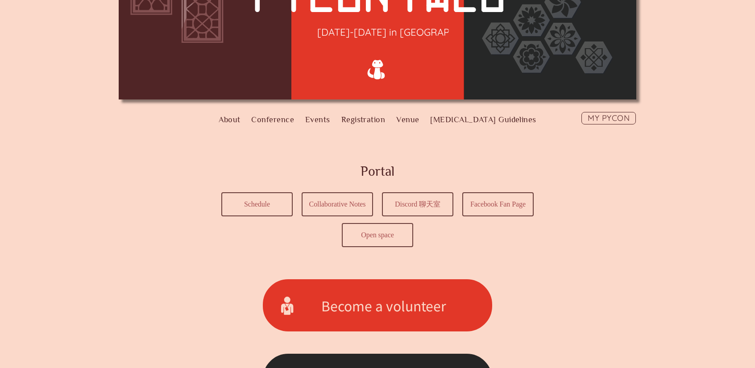 This screenshot has width=755, height=368. Describe the element at coordinates (338, 204) in the screenshot. I see `a: Collaborative Notes` at that location.